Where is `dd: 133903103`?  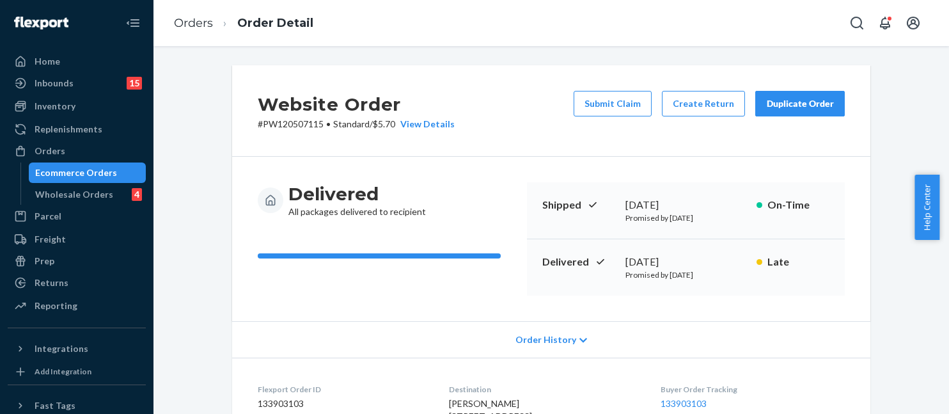 dd: 133903103 is located at coordinates (343, 404).